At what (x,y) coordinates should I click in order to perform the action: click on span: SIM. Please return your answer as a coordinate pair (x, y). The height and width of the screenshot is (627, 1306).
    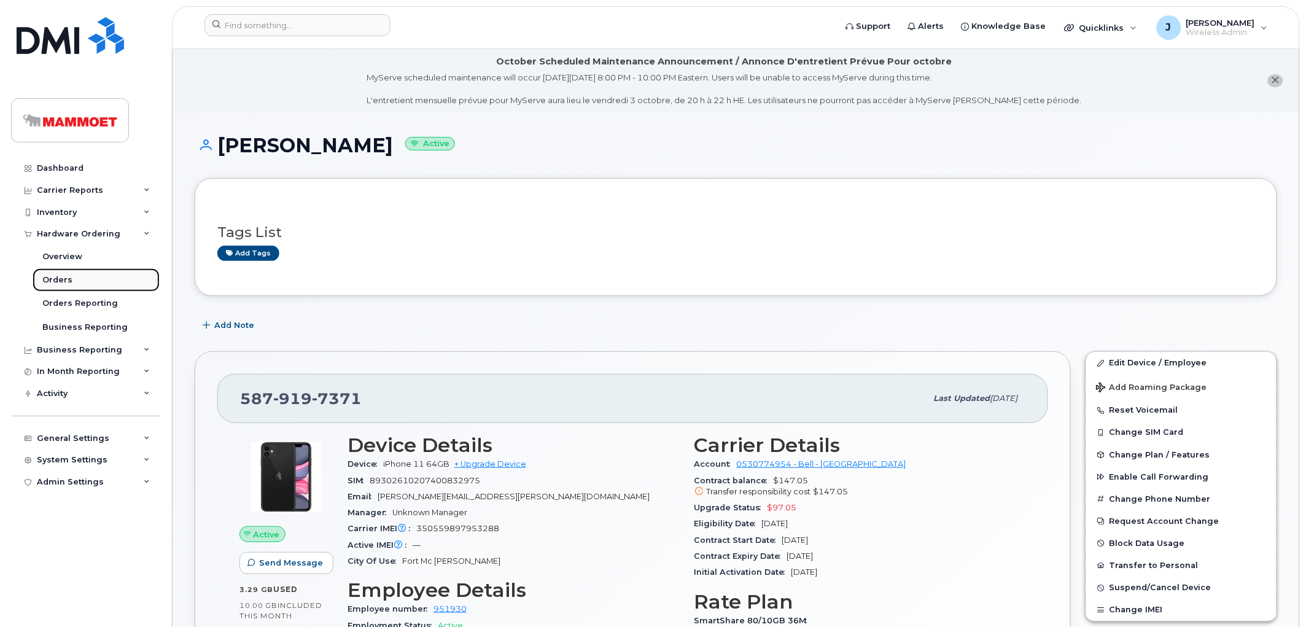
    Looking at the image, I should click on (359, 480).